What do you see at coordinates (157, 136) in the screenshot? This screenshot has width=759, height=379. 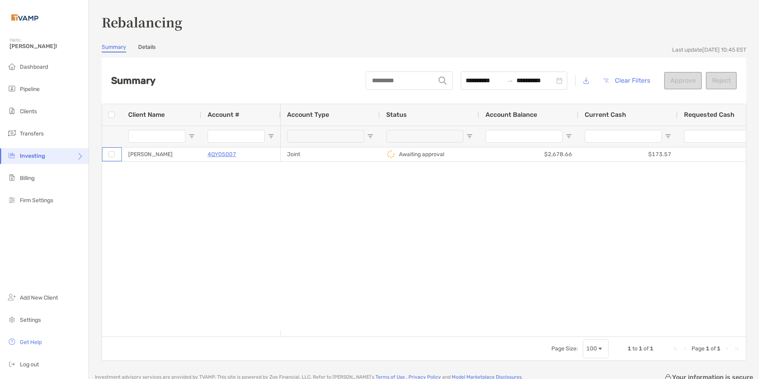 I see `input: Client Name Filter Input` at bounding box center [157, 136].